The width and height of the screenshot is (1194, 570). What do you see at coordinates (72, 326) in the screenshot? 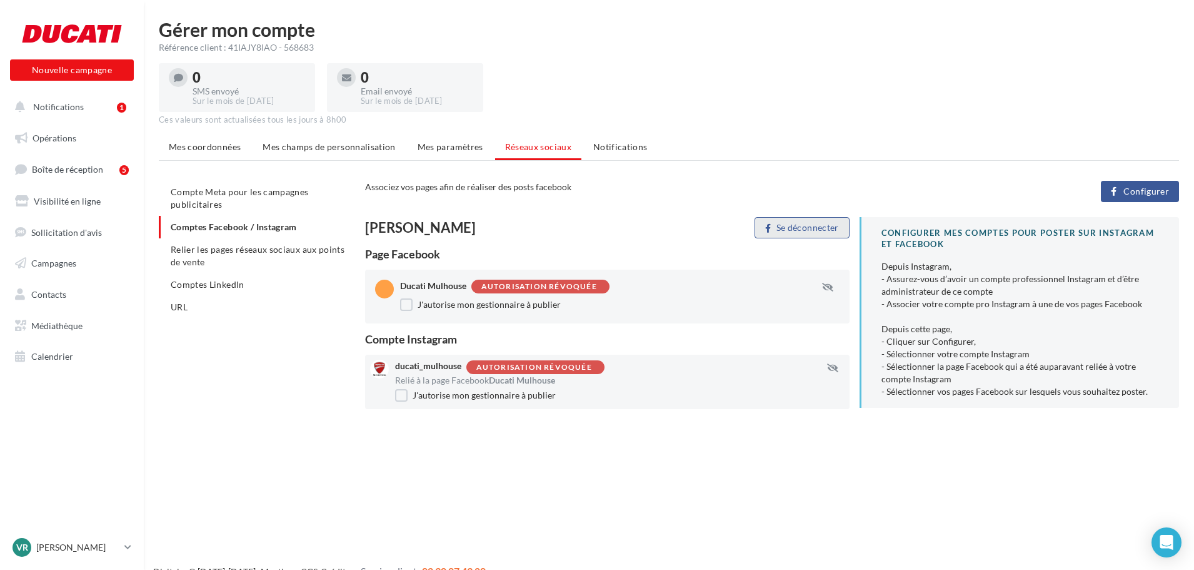
I see `a: Médiathèque` at bounding box center [72, 326].